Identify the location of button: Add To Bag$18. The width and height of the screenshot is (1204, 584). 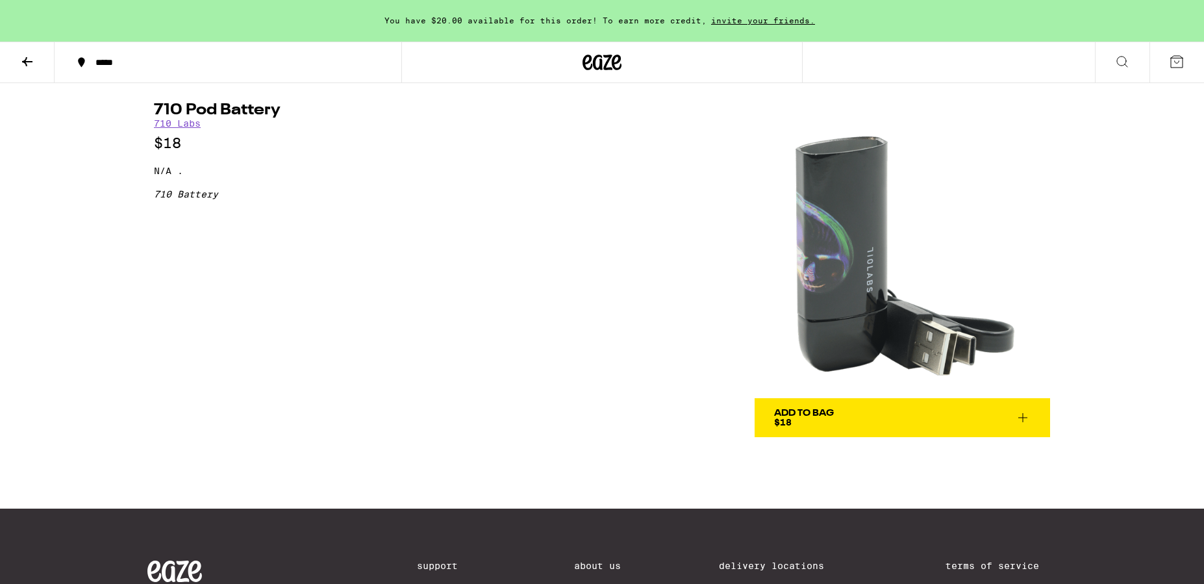
(902, 417).